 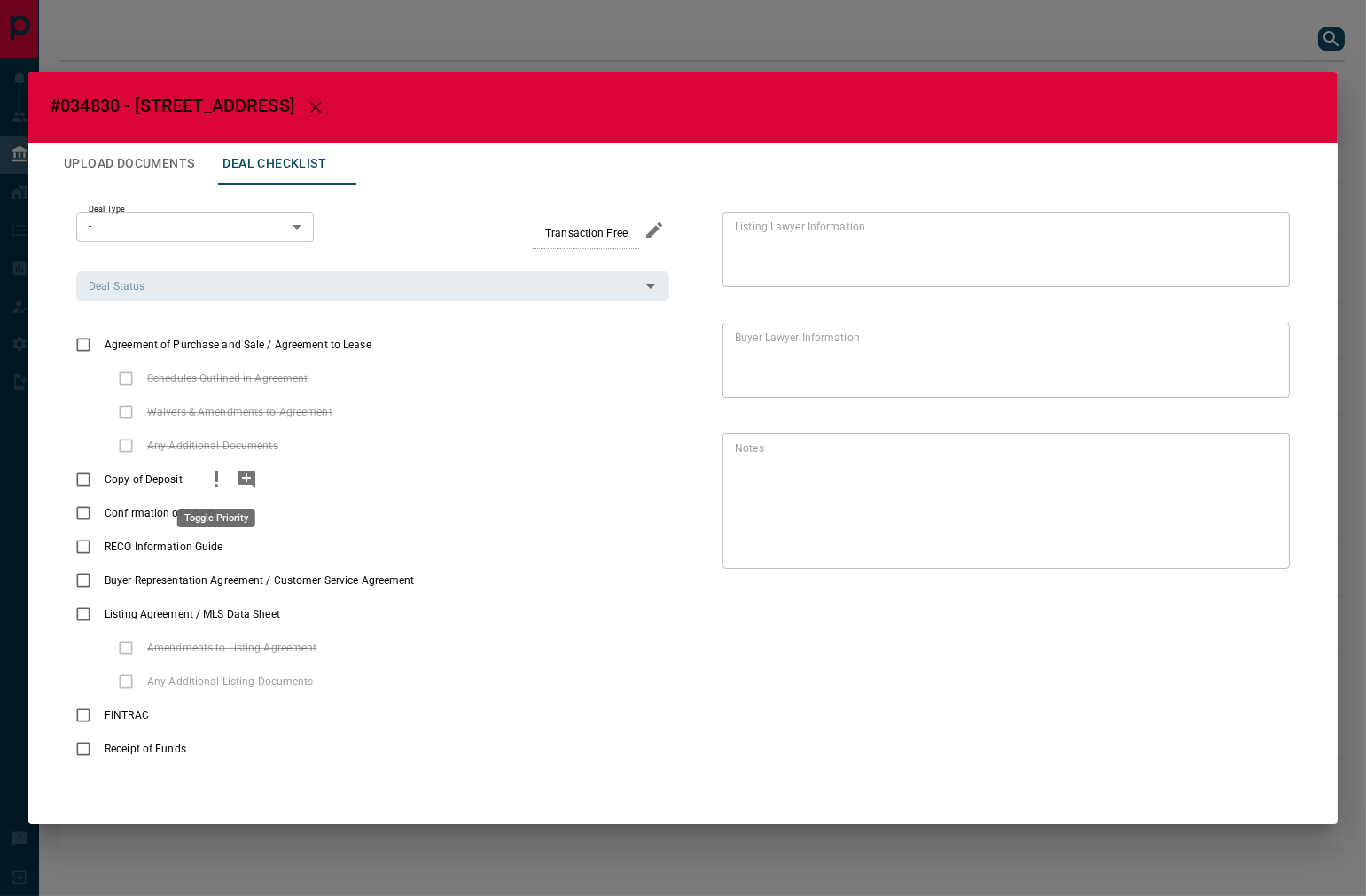 I want to click on button: edit, so click(x=654, y=230).